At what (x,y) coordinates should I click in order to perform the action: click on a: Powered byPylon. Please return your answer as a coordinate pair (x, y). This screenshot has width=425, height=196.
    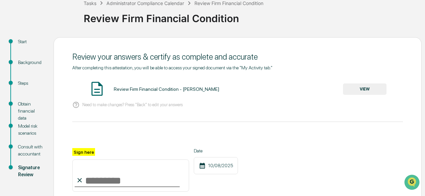
    Looking at the image, I should click on (64, 115).